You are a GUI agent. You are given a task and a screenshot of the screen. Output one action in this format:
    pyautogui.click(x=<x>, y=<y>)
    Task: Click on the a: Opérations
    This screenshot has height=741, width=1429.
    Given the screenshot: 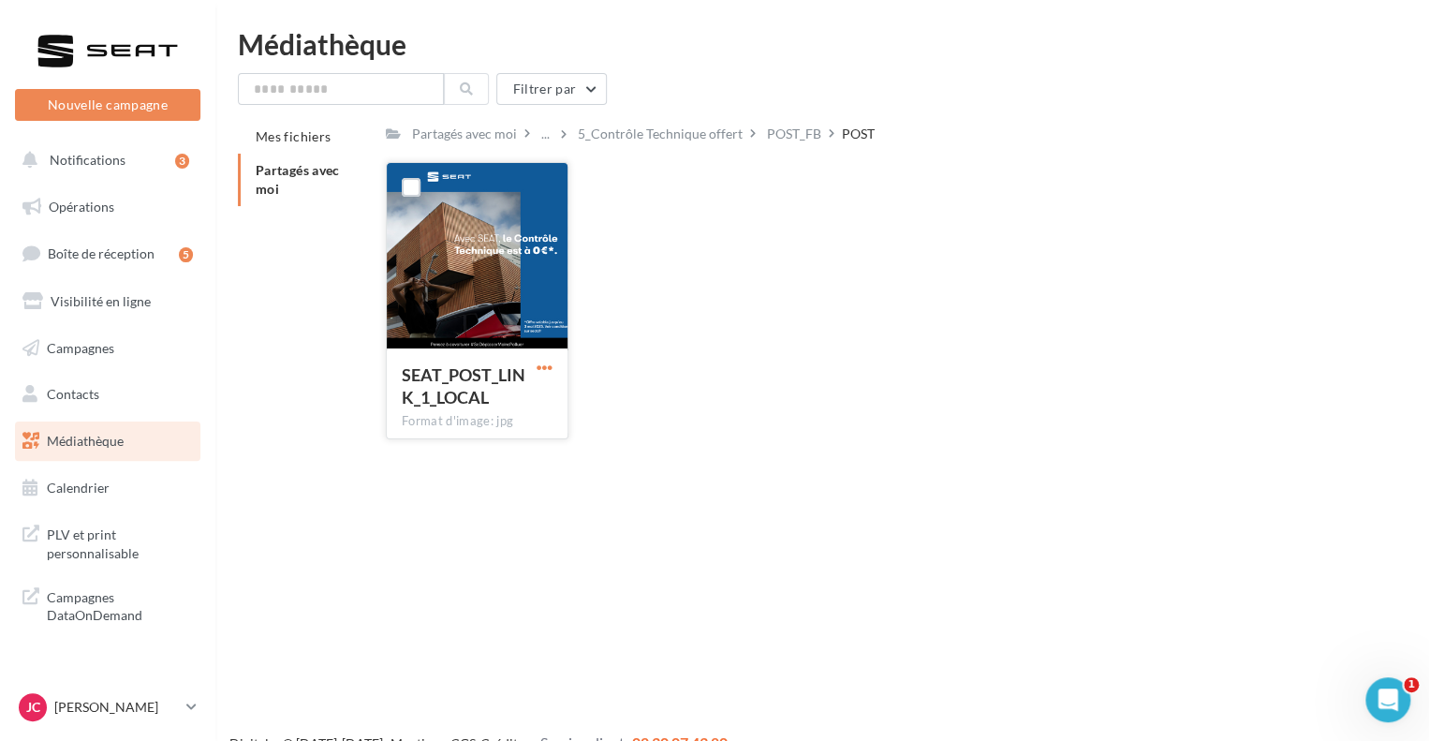 What is the action you would take?
    pyautogui.click(x=108, y=207)
    